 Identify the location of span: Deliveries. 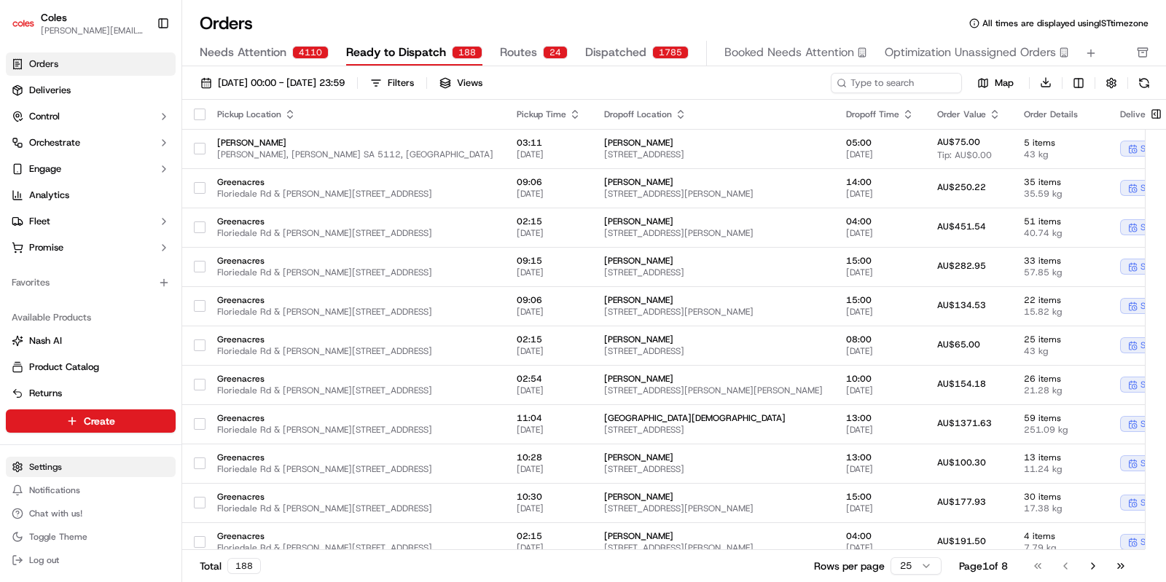
(50, 90).